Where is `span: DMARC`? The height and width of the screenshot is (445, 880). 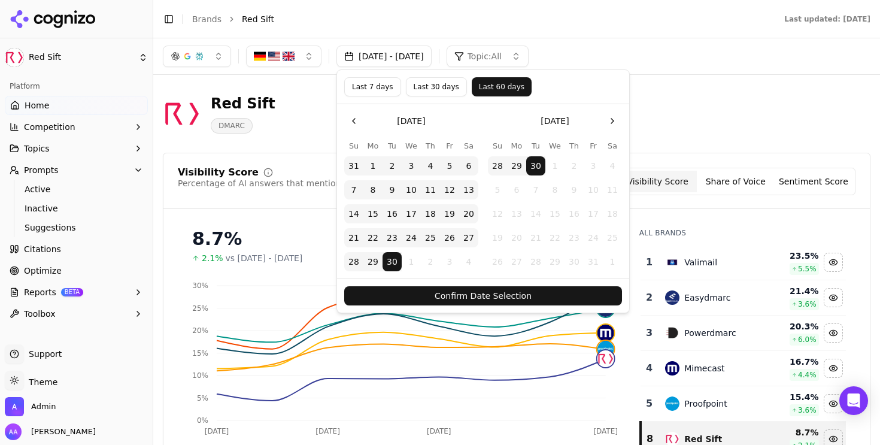
span: DMARC is located at coordinates (232, 126).